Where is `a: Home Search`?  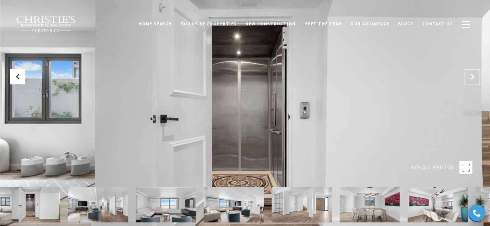
a: Home Search is located at coordinates (155, 24).